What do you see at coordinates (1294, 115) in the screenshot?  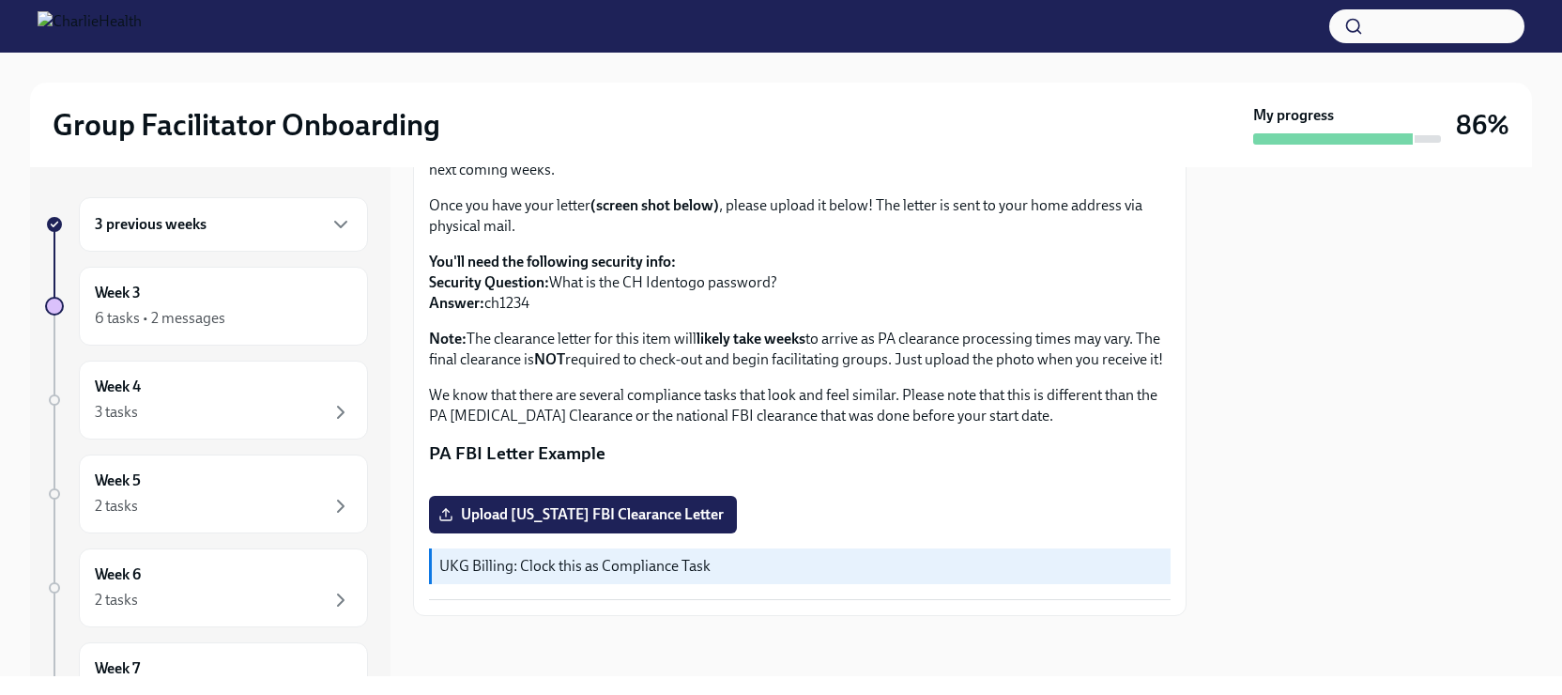 I see `strong: My progress` at bounding box center [1294, 115].